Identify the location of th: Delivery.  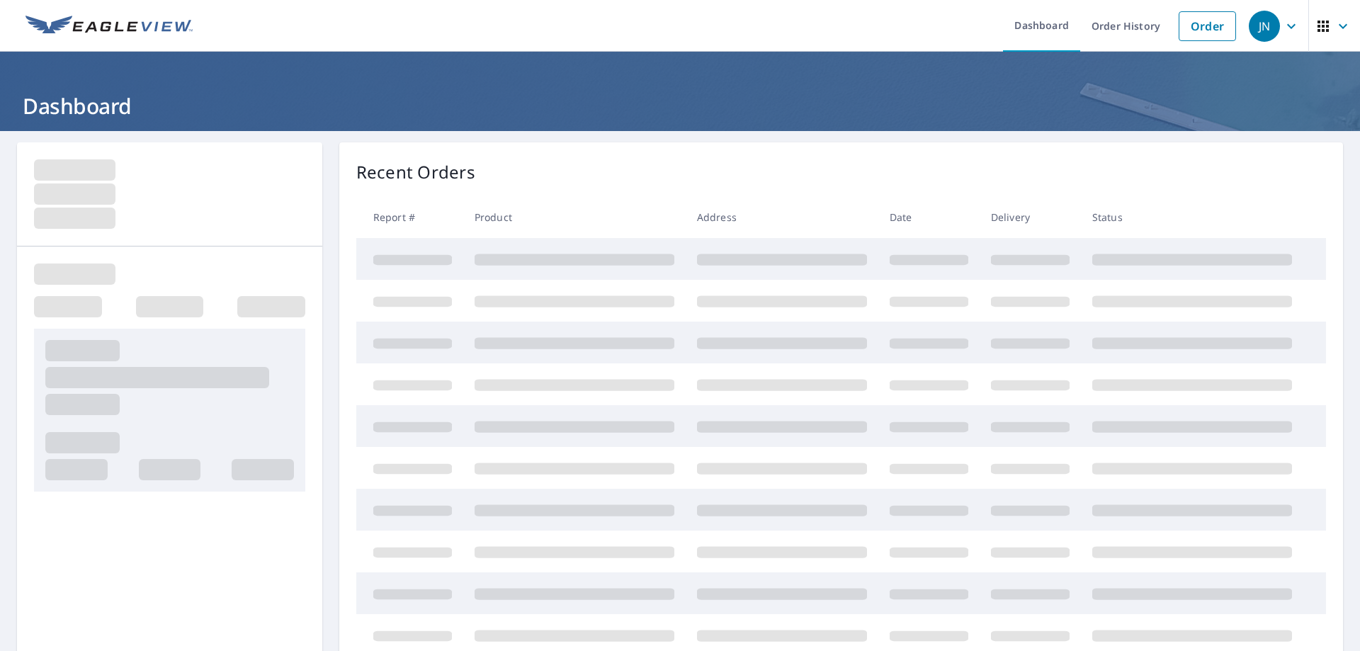
(1030, 217).